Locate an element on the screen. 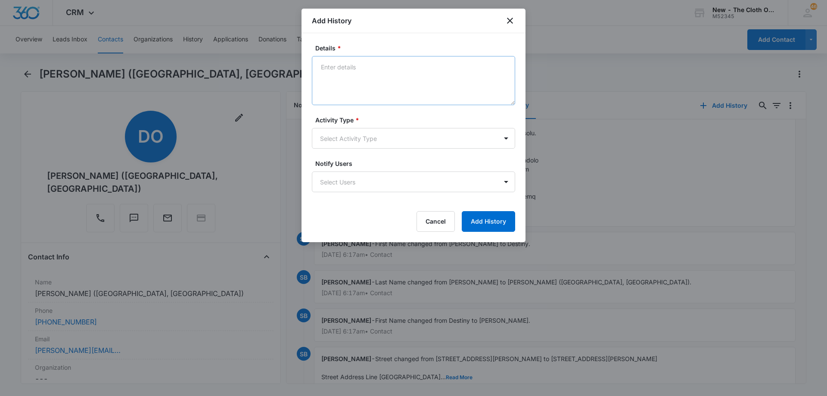 The height and width of the screenshot is (396, 827). h1: Add History is located at coordinates (332, 21).